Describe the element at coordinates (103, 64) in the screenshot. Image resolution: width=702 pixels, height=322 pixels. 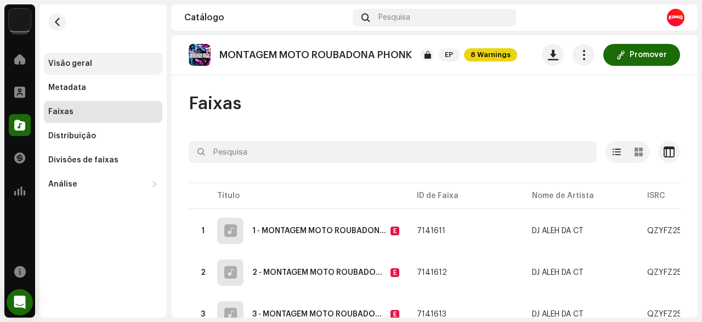
I see `re-m-nav-item: Visão geral` at that location.